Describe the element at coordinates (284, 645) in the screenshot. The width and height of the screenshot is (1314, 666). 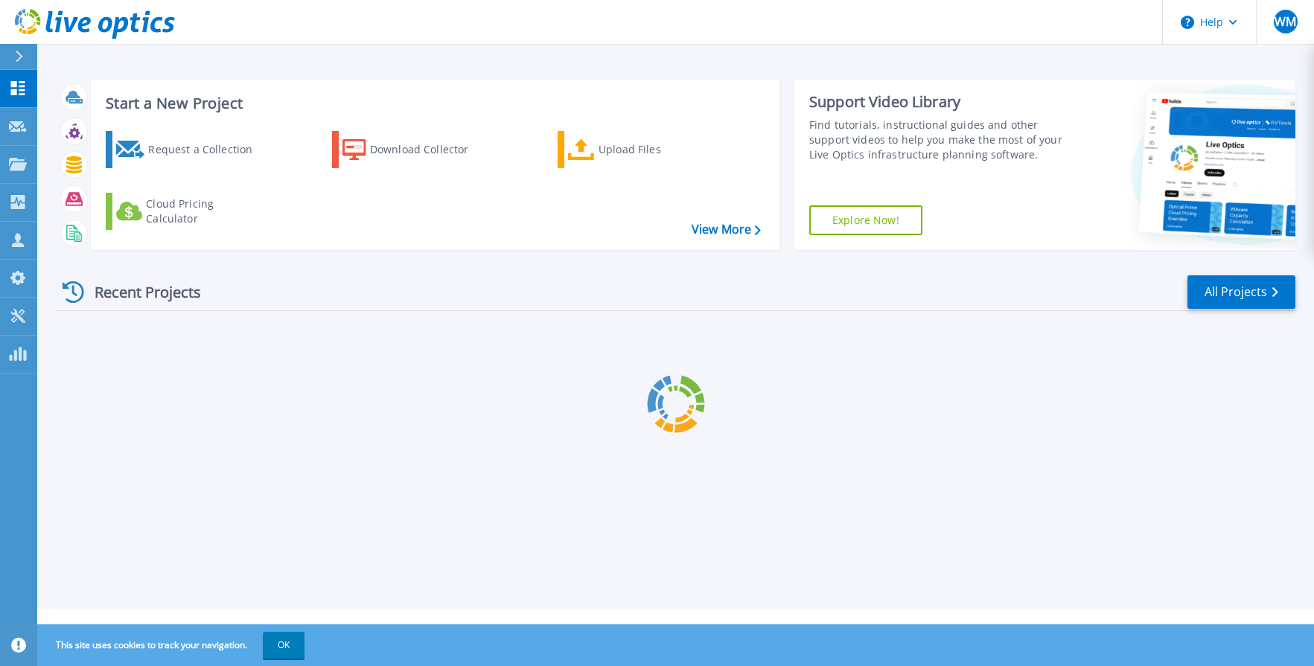
I see `button: OK` at that location.